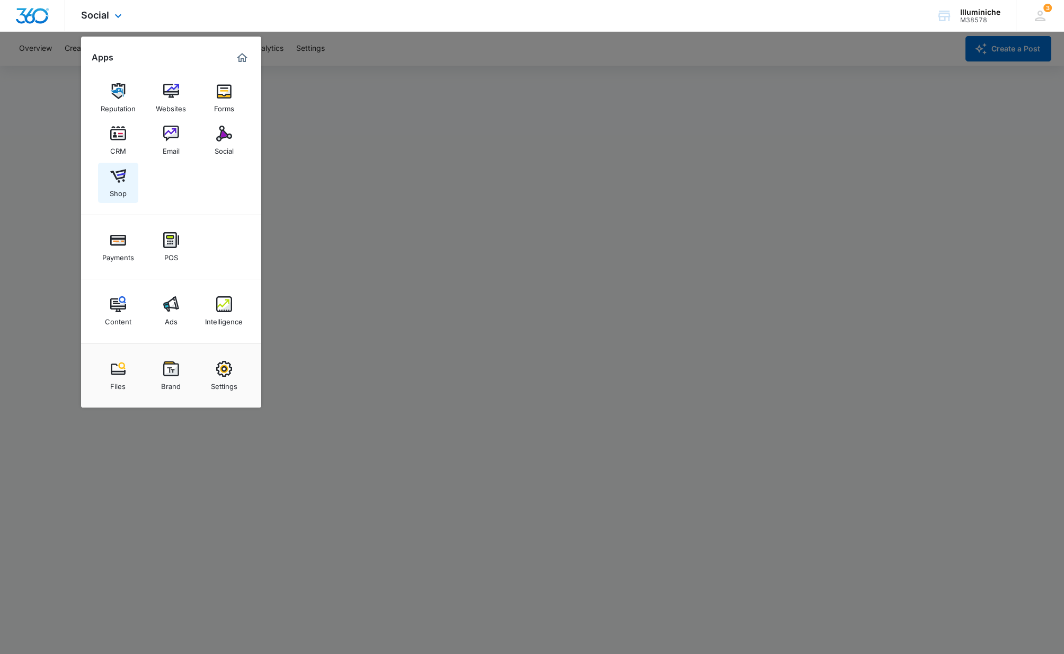 This screenshot has width=1064, height=654. What do you see at coordinates (118, 247) in the screenshot?
I see `a: Payments` at bounding box center [118, 247].